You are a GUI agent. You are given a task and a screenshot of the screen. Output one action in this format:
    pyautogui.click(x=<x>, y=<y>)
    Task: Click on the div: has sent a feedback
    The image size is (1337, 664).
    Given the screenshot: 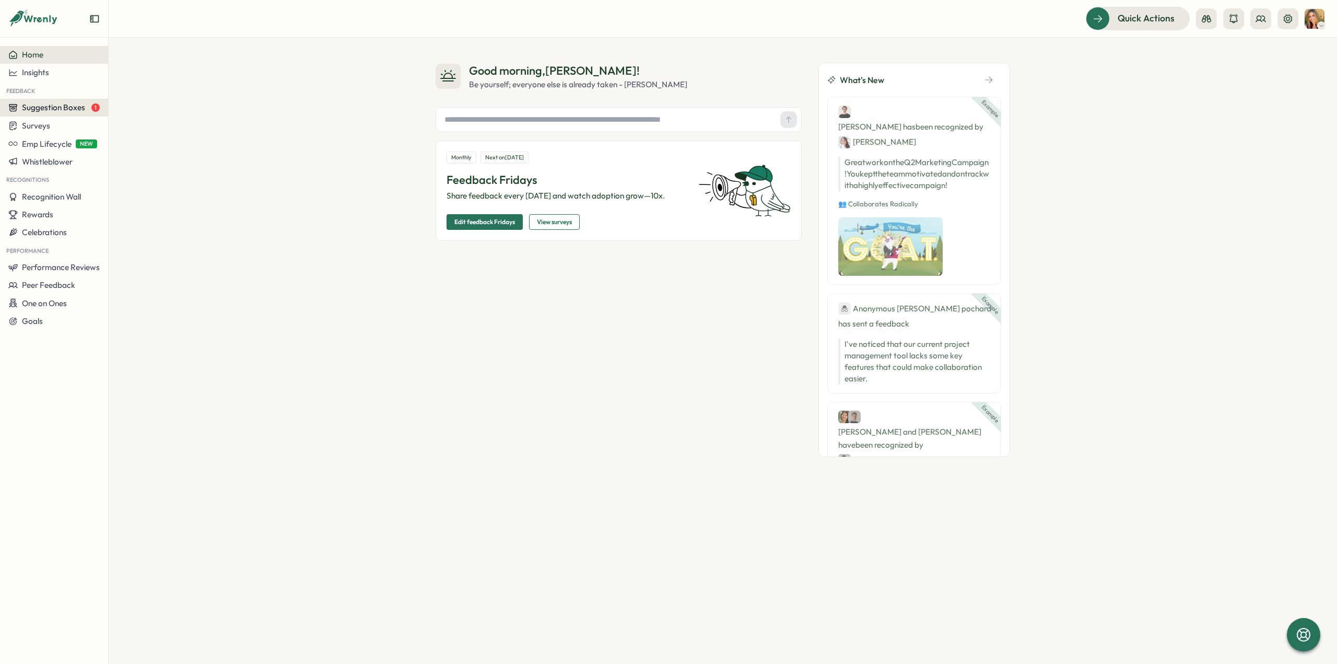 What is the action you would take?
    pyautogui.click(x=914, y=316)
    